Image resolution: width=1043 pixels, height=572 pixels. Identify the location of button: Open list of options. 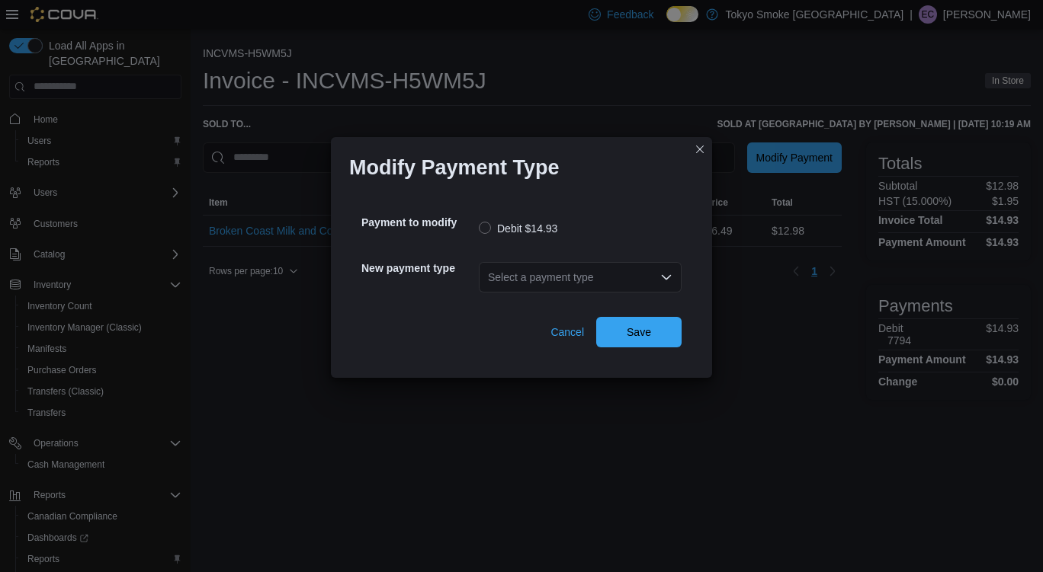
(666, 277).